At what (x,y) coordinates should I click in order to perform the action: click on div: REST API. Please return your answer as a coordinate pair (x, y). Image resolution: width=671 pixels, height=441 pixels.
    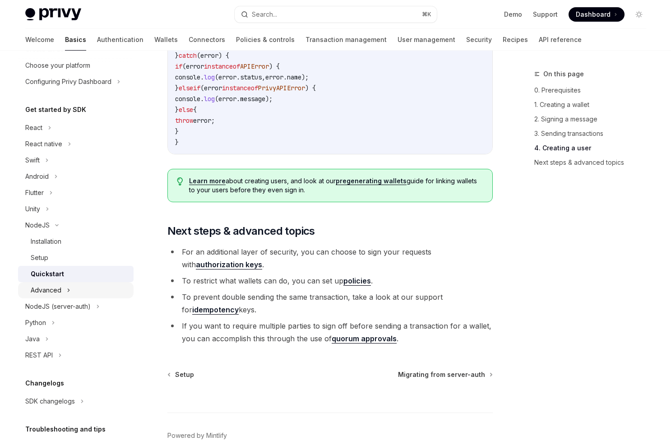
    Looking at the image, I should click on (39, 355).